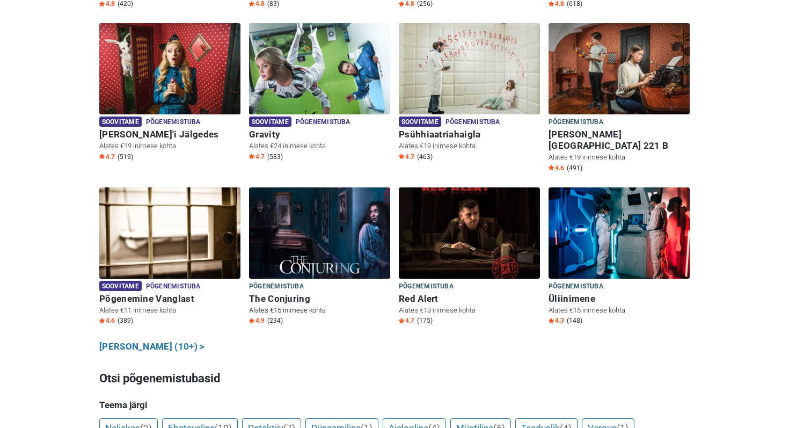 The width and height of the screenshot is (789, 428). Describe the element at coordinates (395, 405) in the screenshot. I see `h5: Teema järgi` at that location.